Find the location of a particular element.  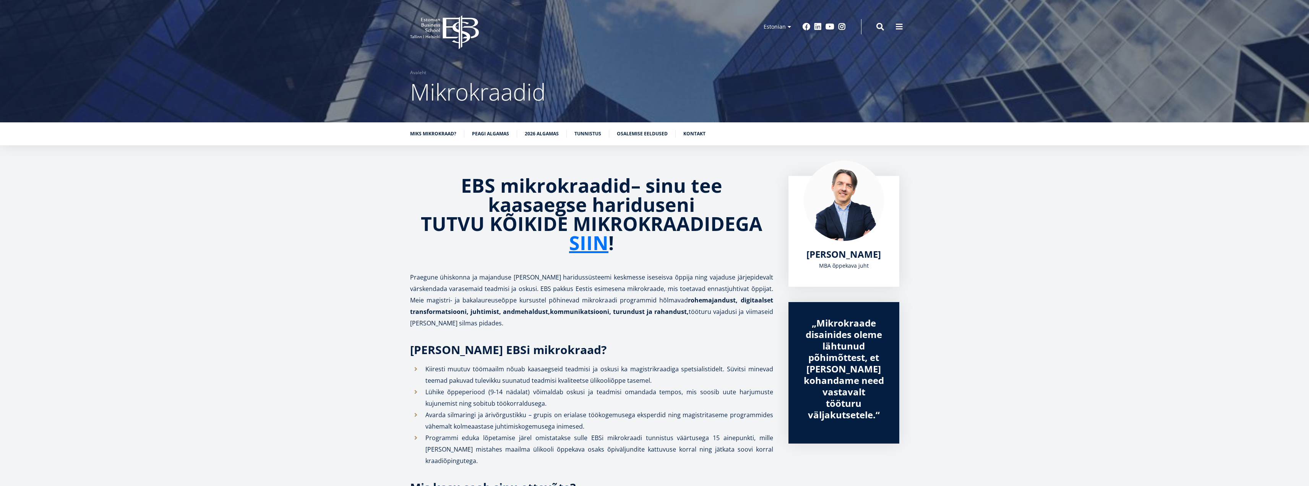

a: Linkedin is located at coordinates (818, 27).